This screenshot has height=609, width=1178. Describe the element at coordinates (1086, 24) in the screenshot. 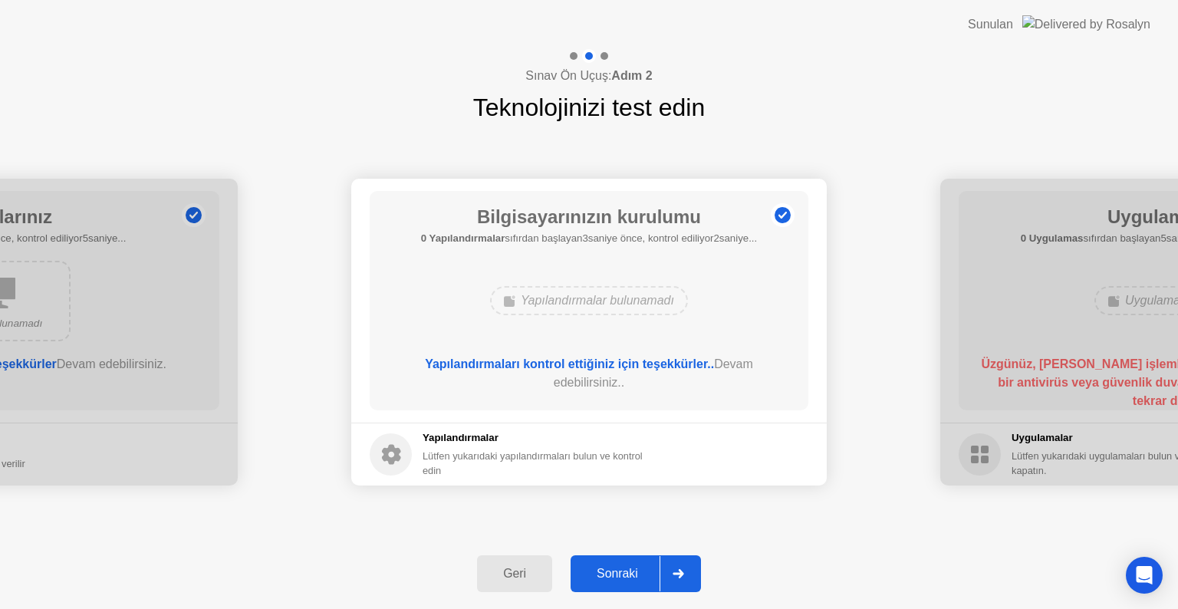

I see `img: Delivered by Rosalyn` at that location.